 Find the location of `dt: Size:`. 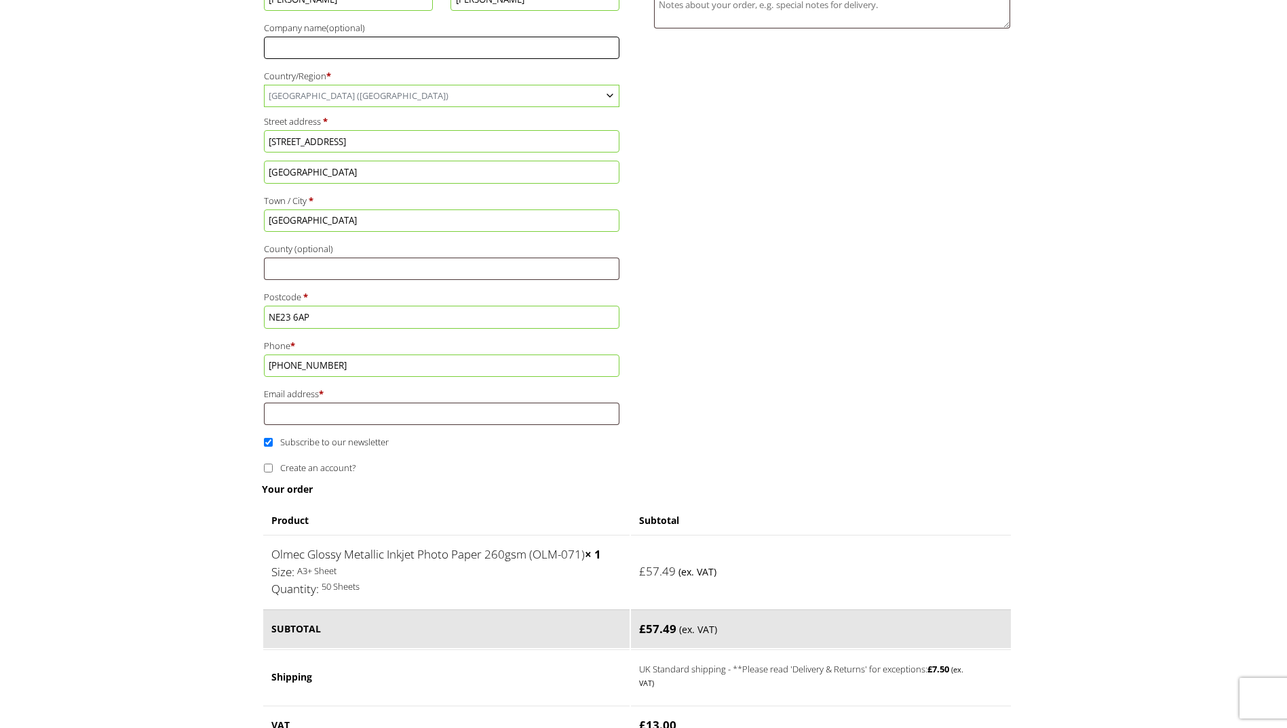

dt: Size: is located at coordinates (283, 572).